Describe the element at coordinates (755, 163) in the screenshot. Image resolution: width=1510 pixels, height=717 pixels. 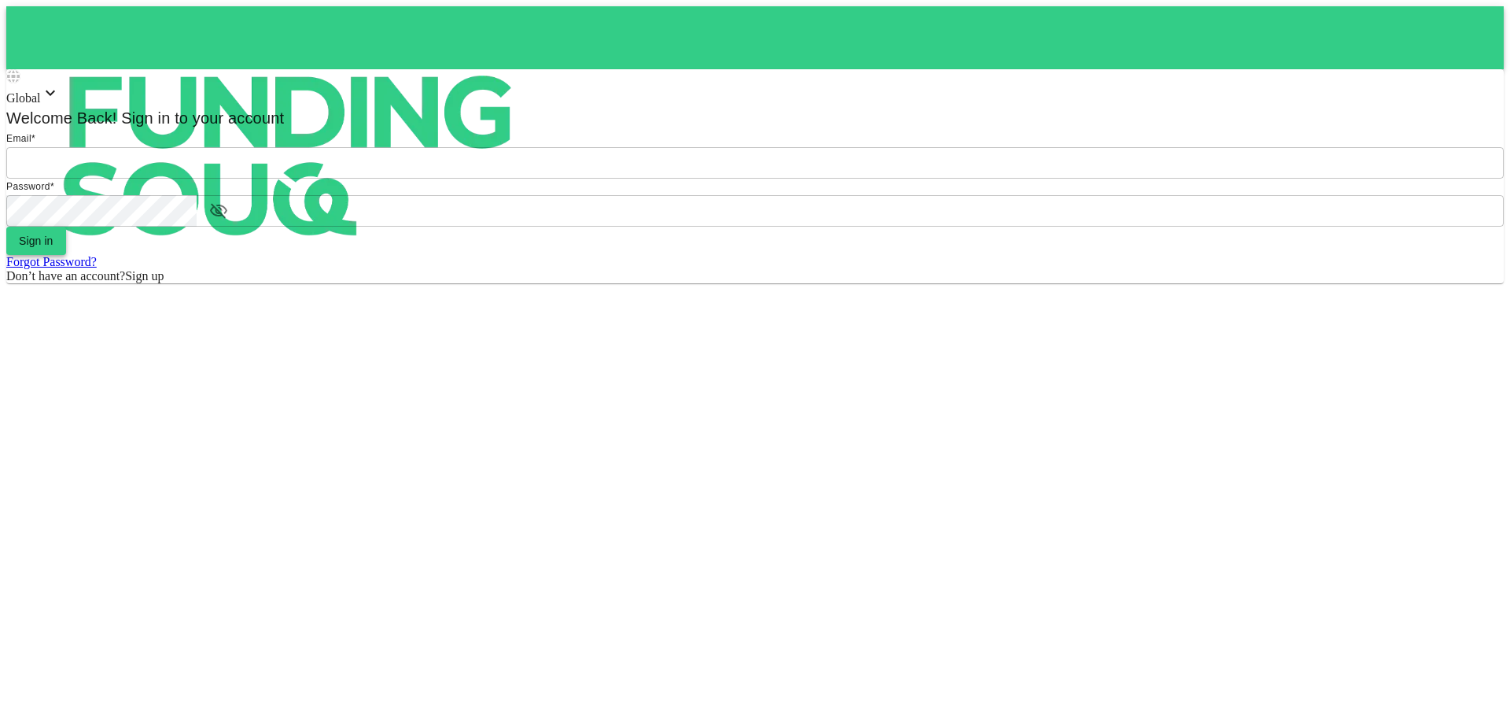
I see `input: email` at that location.